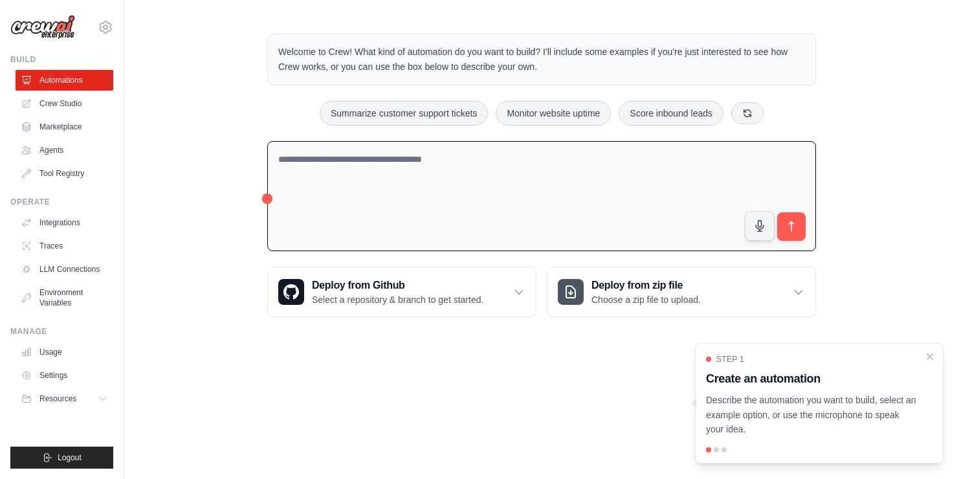 The height and width of the screenshot is (479, 959). I want to click on p: Select a repository & branch to get started., so click(397, 300).